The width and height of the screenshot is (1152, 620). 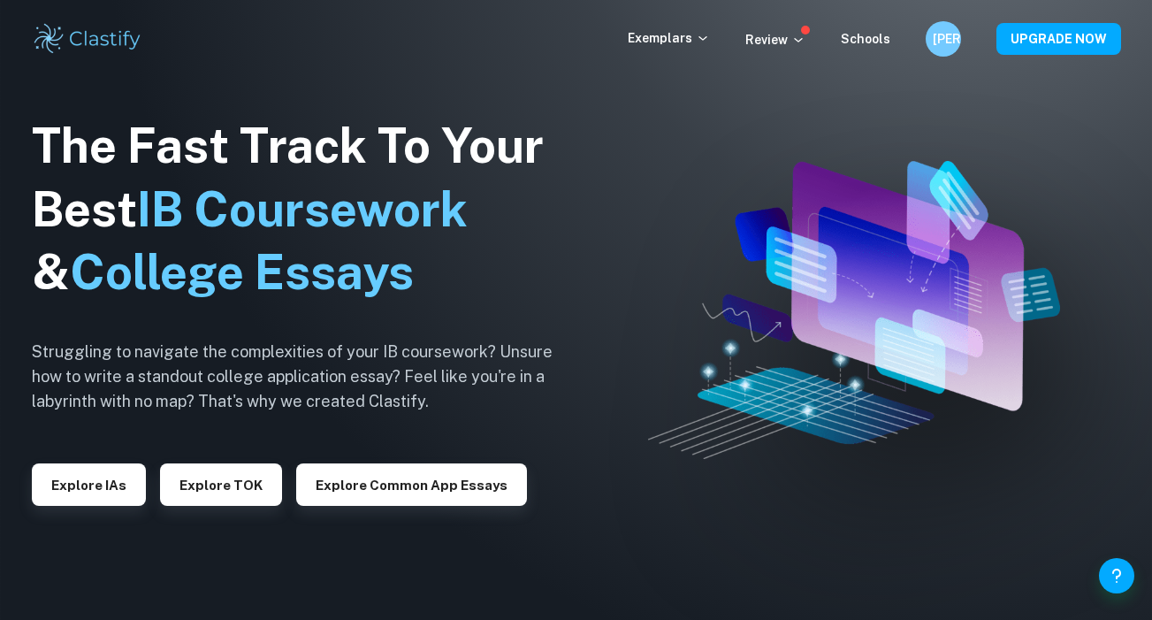 I want to click on a: Clastify logo, so click(x=88, y=39).